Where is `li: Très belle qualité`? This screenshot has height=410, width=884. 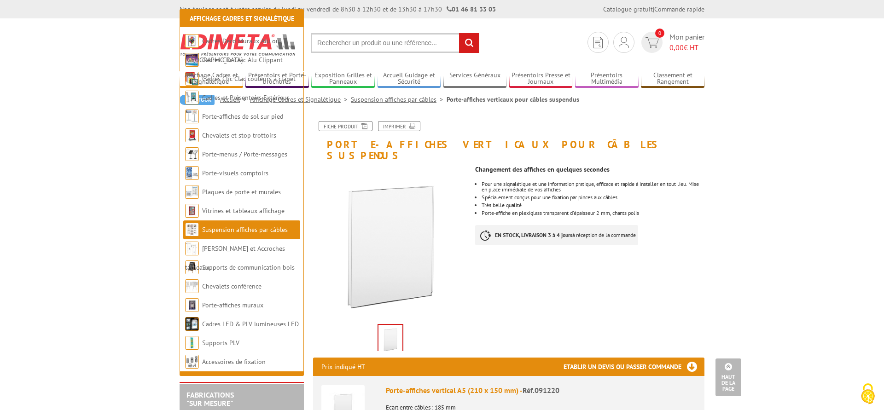
li: Très belle qualité is located at coordinates (593, 205).